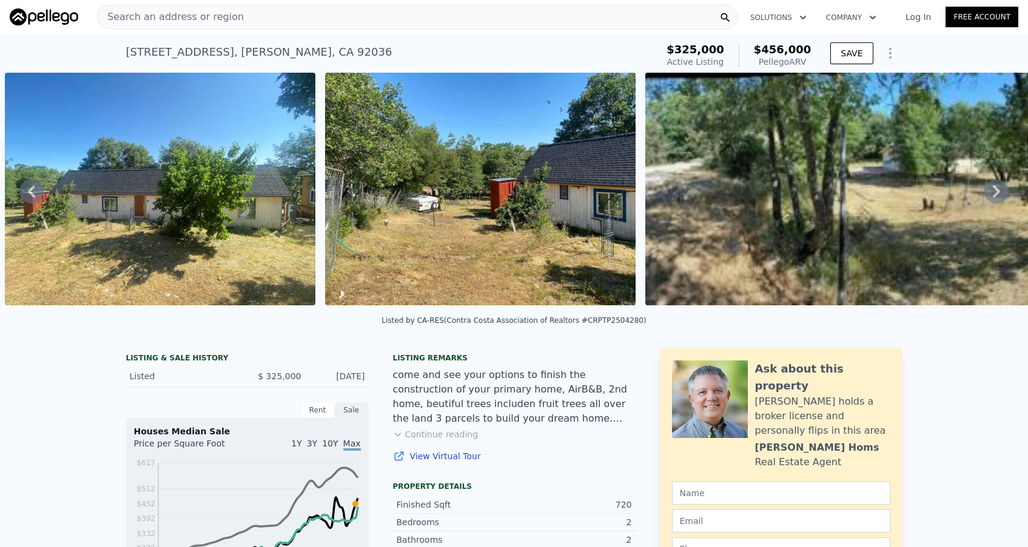 The width and height of the screenshot is (1028, 547). I want to click on span: $456,000, so click(782, 49).